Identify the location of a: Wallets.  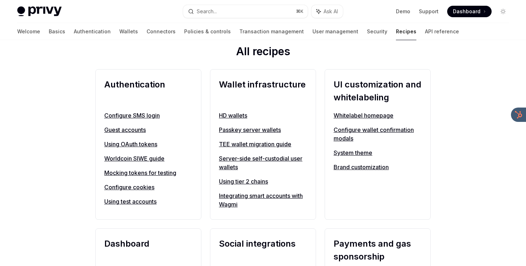
(129, 32).